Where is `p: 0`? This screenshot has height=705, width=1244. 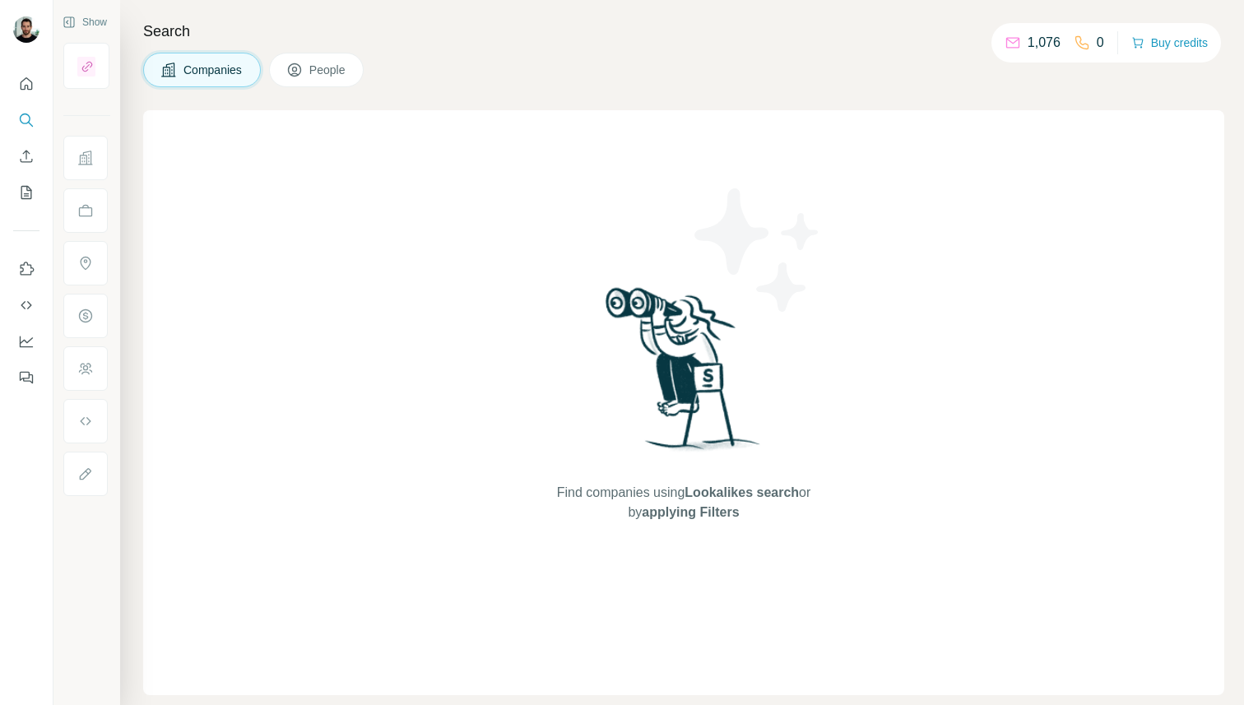
p: 0 is located at coordinates (1100, 43).